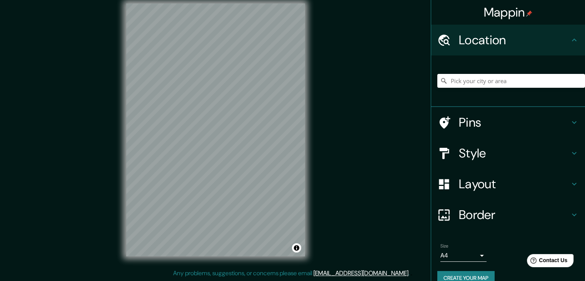  What do you see at coordinates (508, 122) in the screenshot?
I see `div: Pins` at bounding box center [508, 122].